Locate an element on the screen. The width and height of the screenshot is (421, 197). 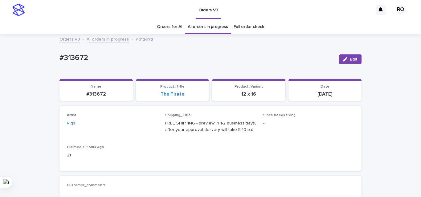
span: Customer_comments is located at coordinates (86, 186).